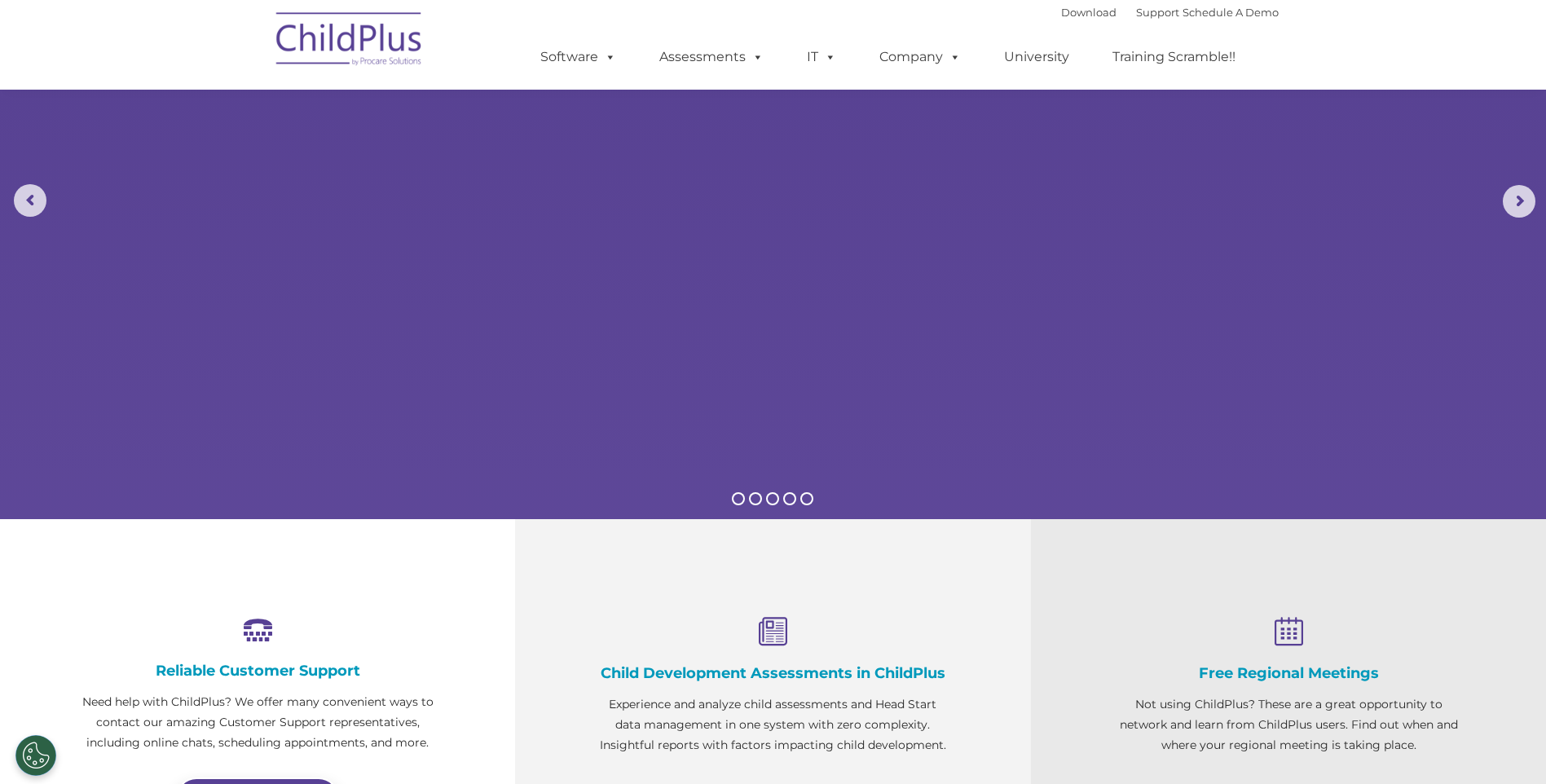 The image size is (1546, 784). Describe the element at coordinates (1231, 12) in the screenshot. I see `a: Schedule A Demo` at that location.